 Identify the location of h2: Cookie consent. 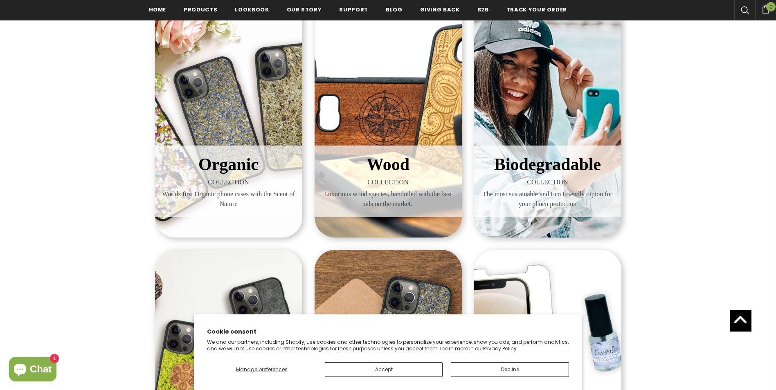
(388, 332).